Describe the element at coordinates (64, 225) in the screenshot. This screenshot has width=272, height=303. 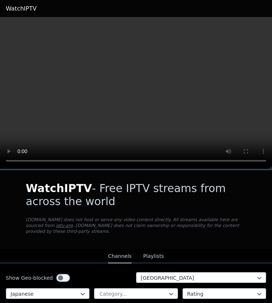
I see `a: iptv-org` at that location.